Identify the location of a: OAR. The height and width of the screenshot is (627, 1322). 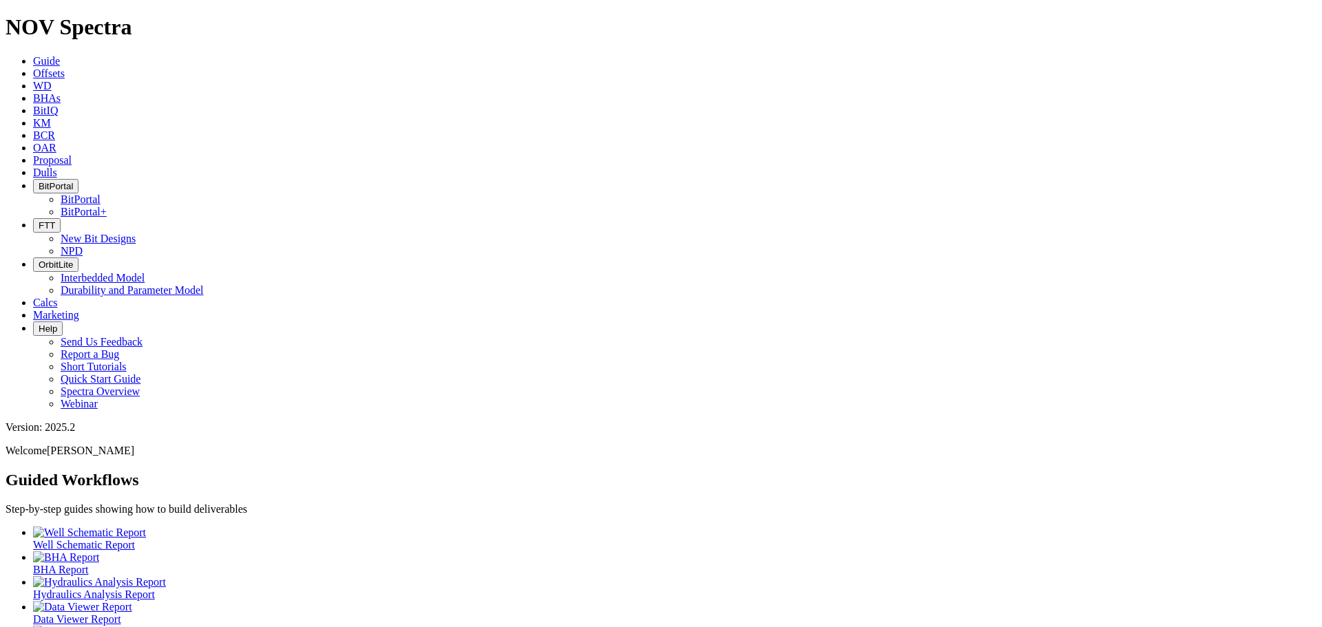
(45, 147).